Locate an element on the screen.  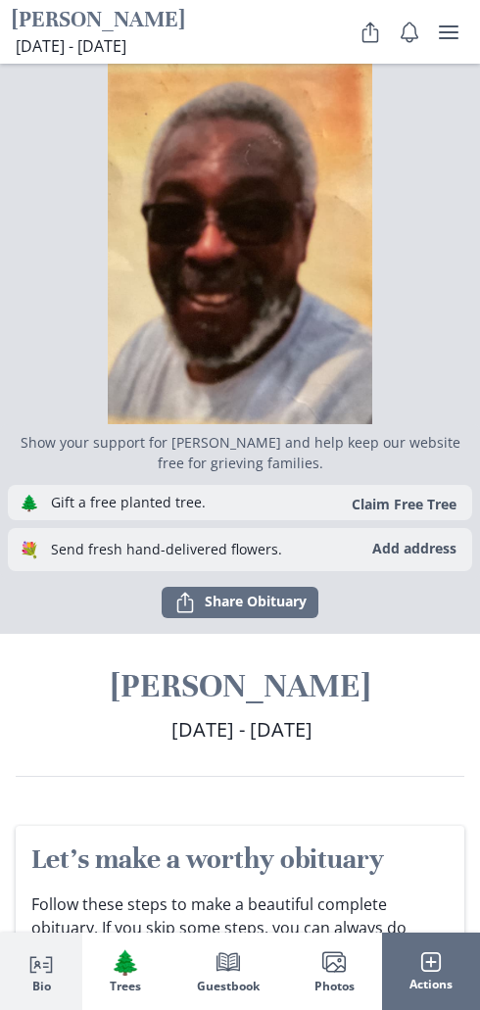
button: Trees is located at coordinates (125, 972).